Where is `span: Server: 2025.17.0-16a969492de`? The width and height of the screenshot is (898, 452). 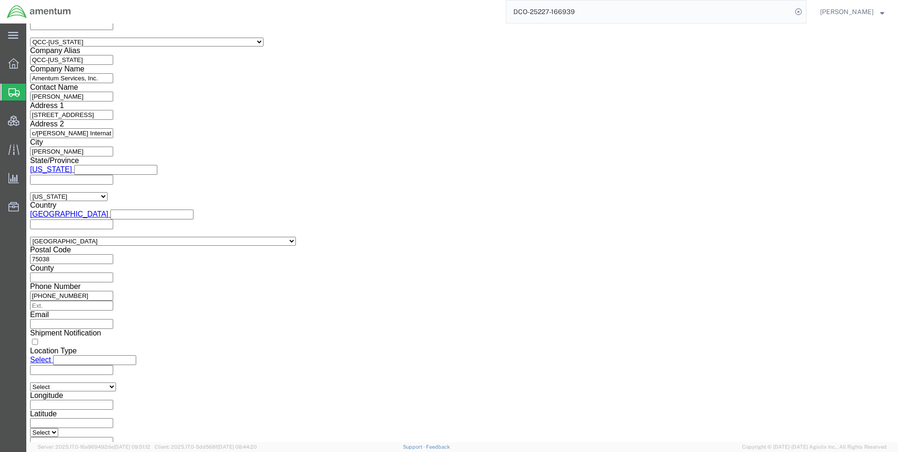 span: Server: 2025.17.0-16a969492de is located at coordinates (94, 447).